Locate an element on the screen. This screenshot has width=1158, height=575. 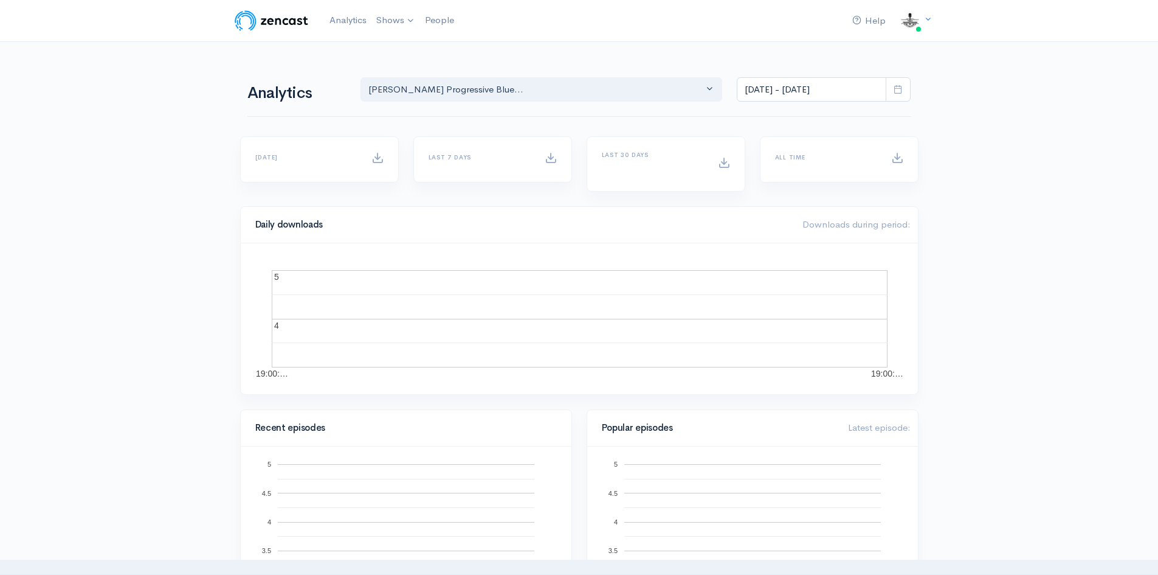
div: A chart. is located at coordinates (579, 319).